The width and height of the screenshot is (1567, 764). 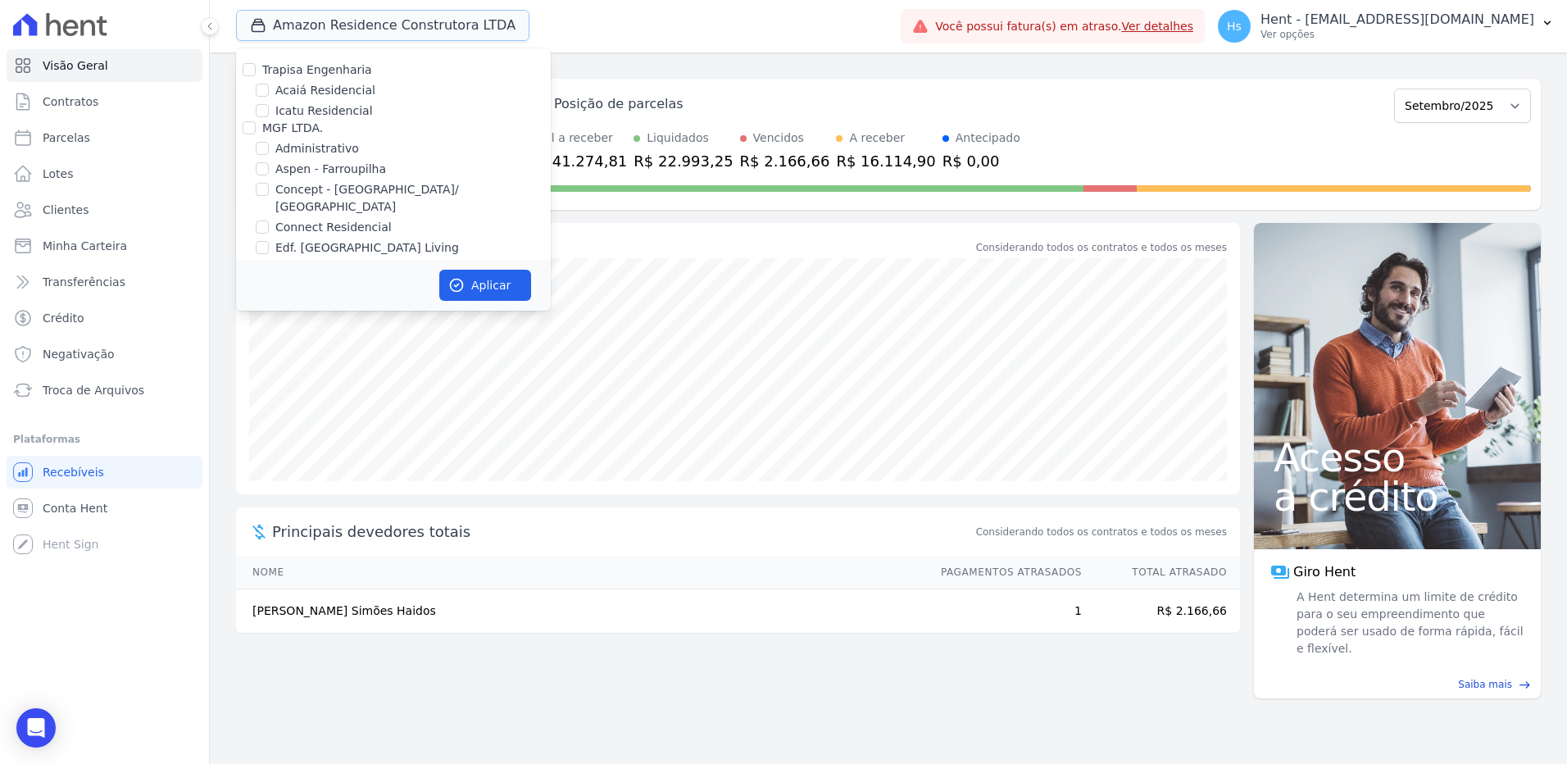 I want to click on button: Amazon Residence Construtora LTDA, so click(x=383, y=25).